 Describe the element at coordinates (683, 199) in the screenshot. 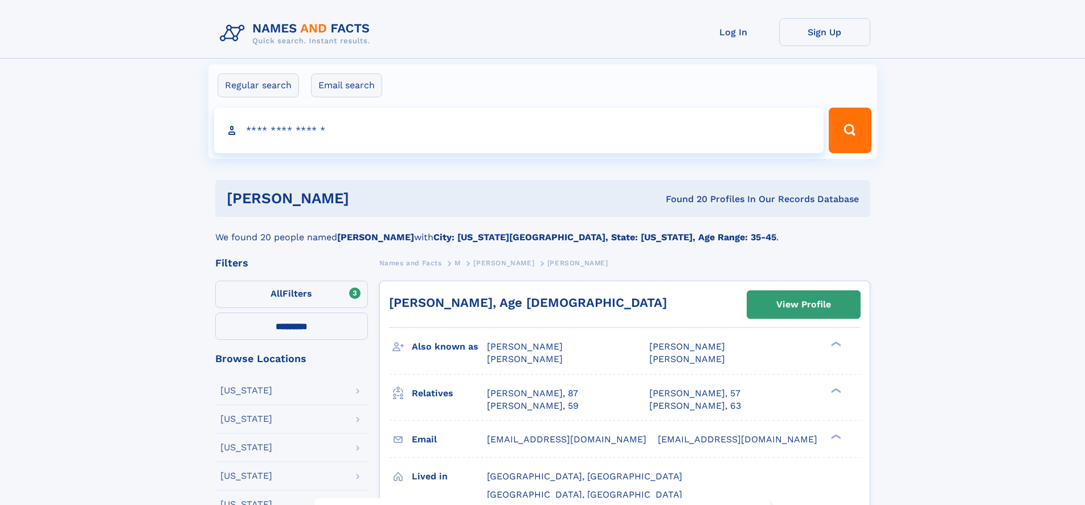

I see `div: Found 20 Profiles In Our Records Database` at that location.